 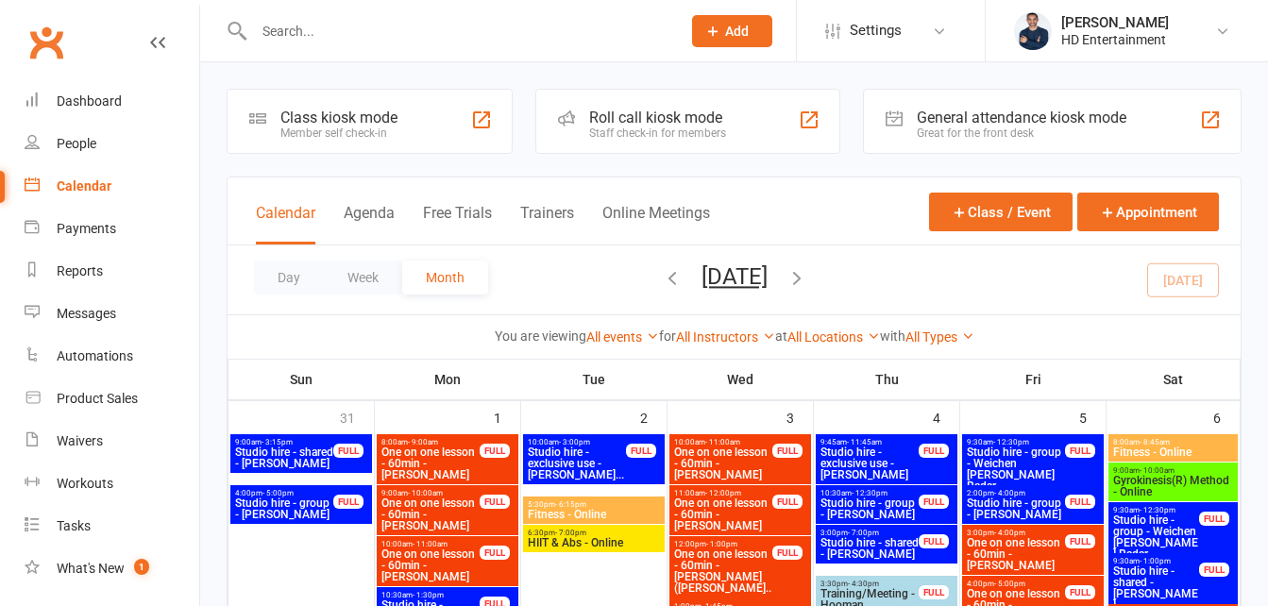 What do you see at coordinates (656, 224) in the screenshot?
I see `button: Online Meetings` at bounding box center [656, 224].